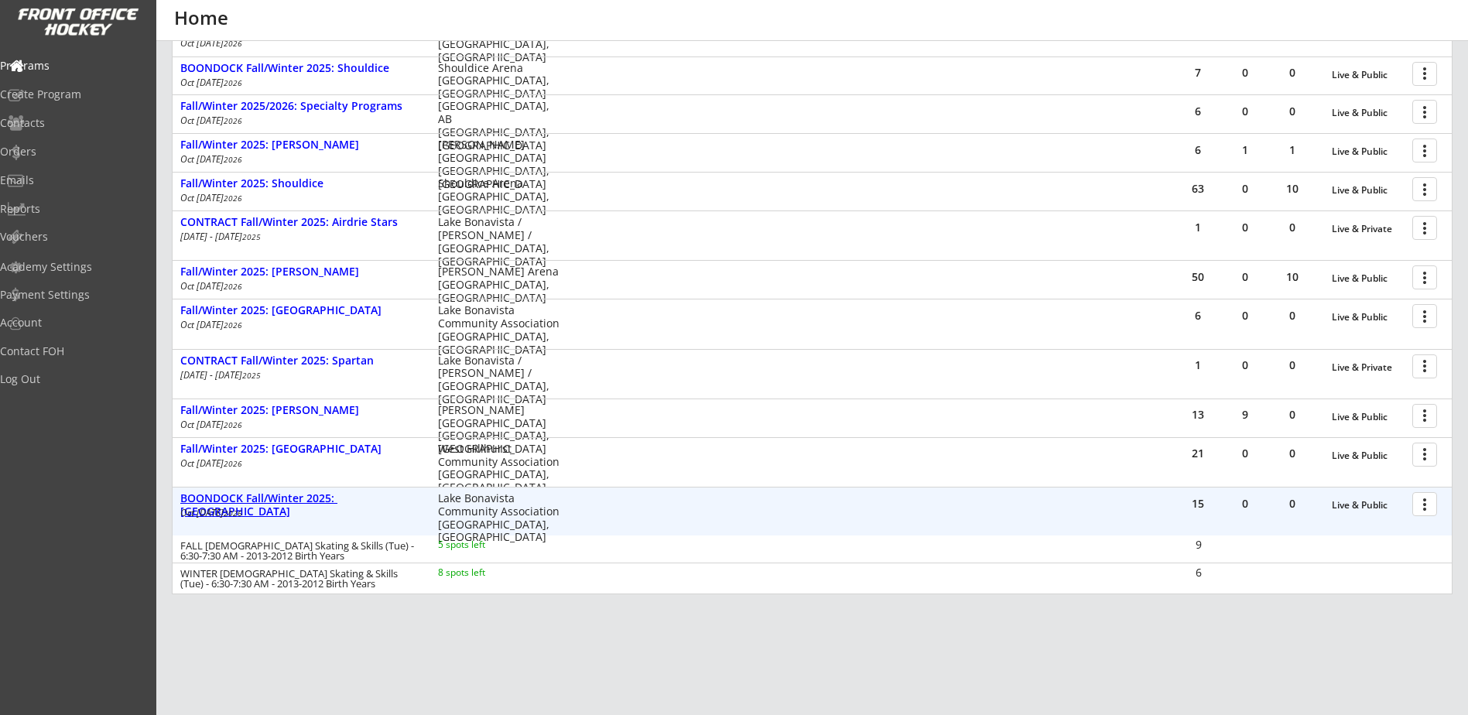 The height and width of the screenshot is (715, 1468). Describe the element at coordinates (1198, 453) in the screenshot. I see `div: 21` at that location.